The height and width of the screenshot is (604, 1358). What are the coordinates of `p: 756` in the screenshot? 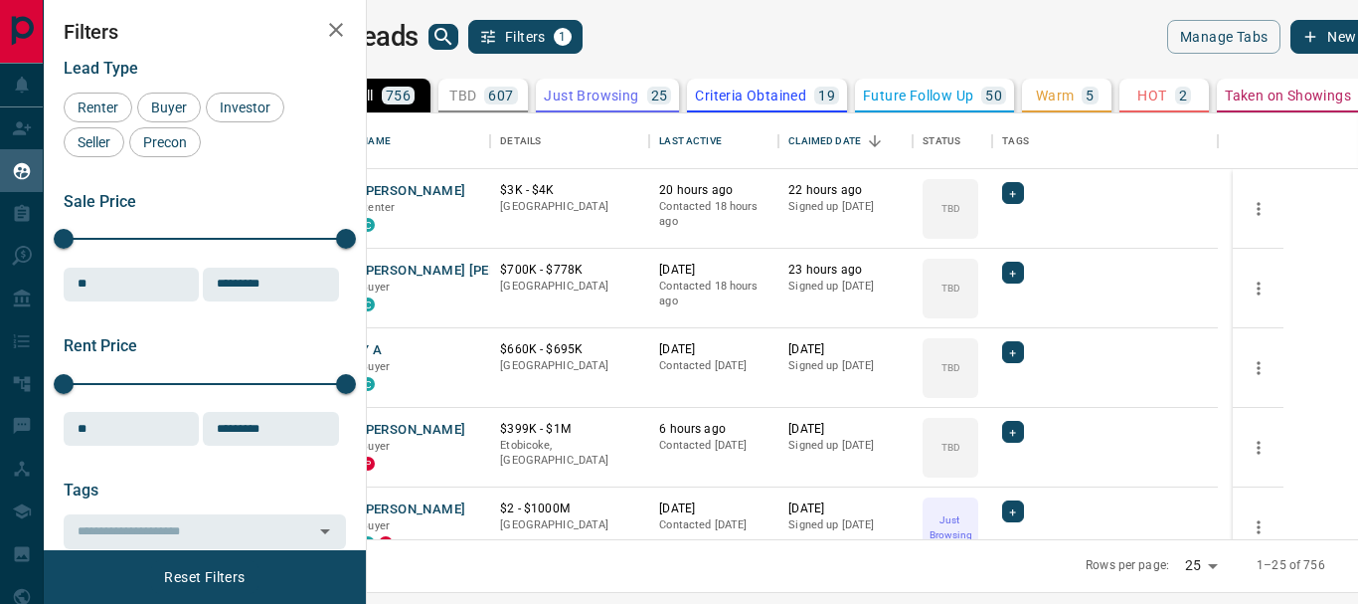 It's located at (398, 95).